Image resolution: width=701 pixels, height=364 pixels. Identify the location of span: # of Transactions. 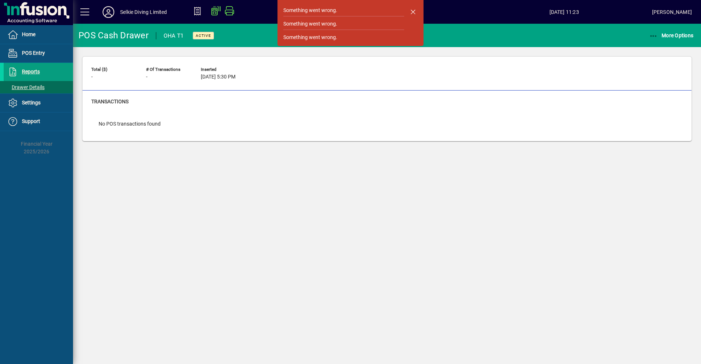
(168, 69).